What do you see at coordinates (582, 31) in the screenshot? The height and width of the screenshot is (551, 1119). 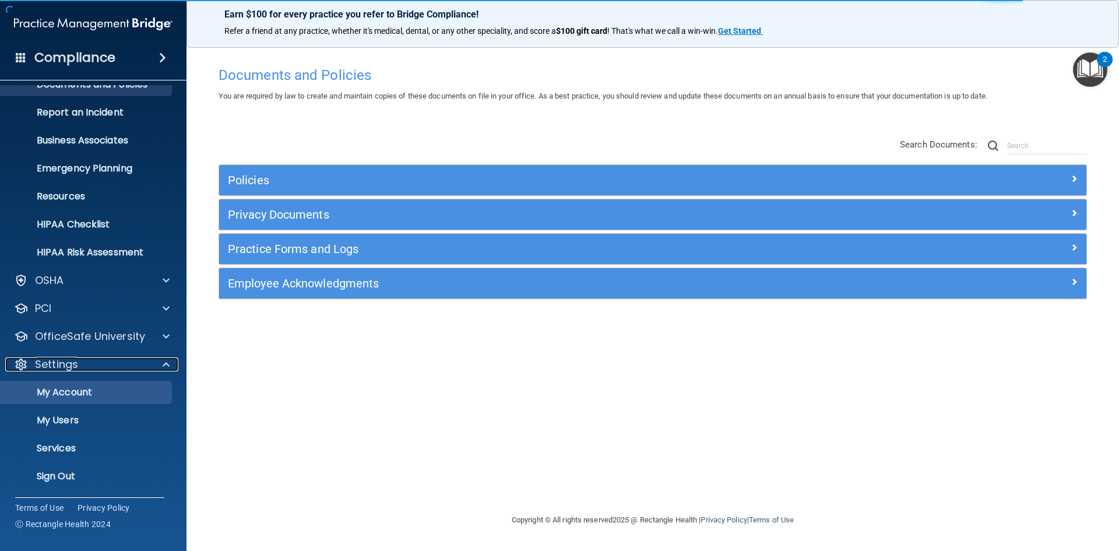 I see `strong: $100 gift card` at bounding box center [582, 31].